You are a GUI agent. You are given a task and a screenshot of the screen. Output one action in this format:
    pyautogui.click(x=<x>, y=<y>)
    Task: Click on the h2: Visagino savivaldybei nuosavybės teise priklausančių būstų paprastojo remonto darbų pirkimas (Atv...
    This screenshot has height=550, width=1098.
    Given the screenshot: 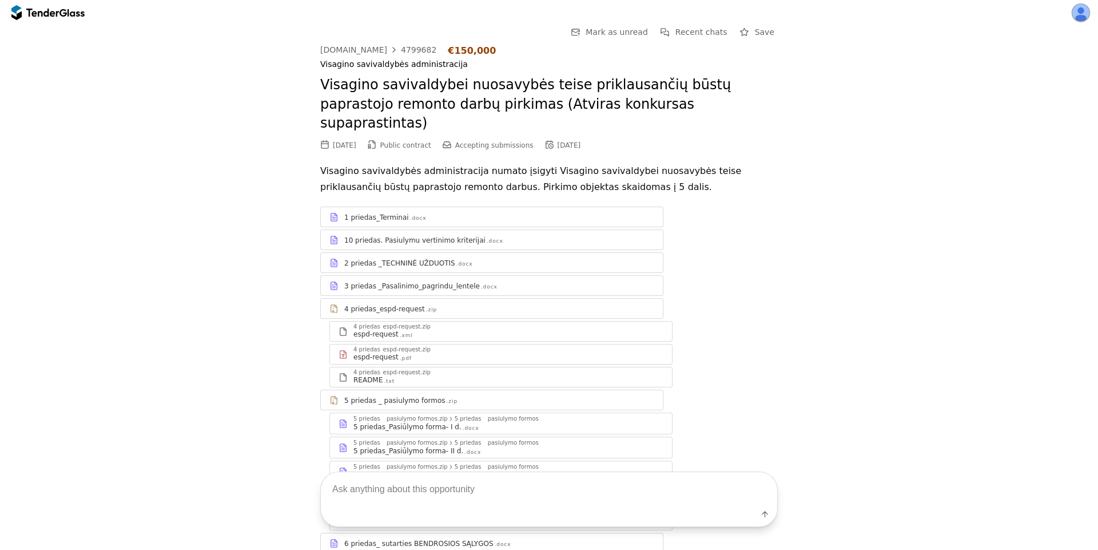 What is the action you would take?
    pyautogui.click(x=549, y=104)
    